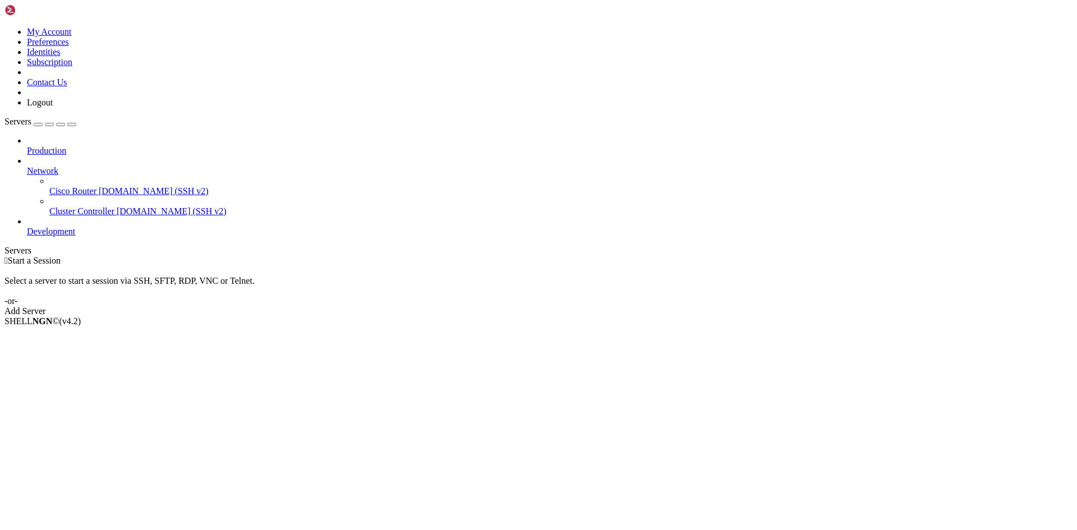  What do you see at coordinates (550, 186) in the screenshot?
I see `li: Network` at bounding box center [550, 186].